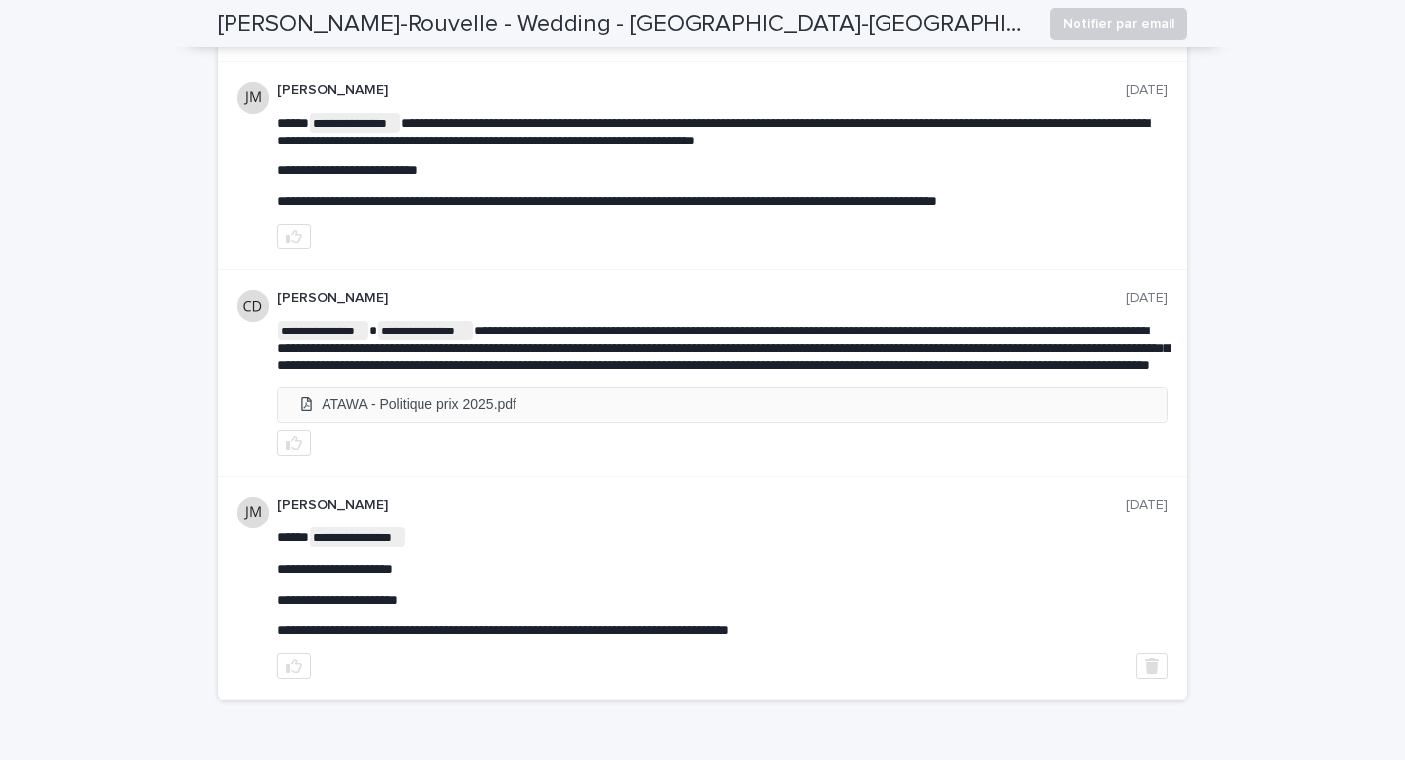  What do you see at coordinates (1118, 24) in the screenshot?
I see `span: Notifier par email` at bounding box center [1118, 24].